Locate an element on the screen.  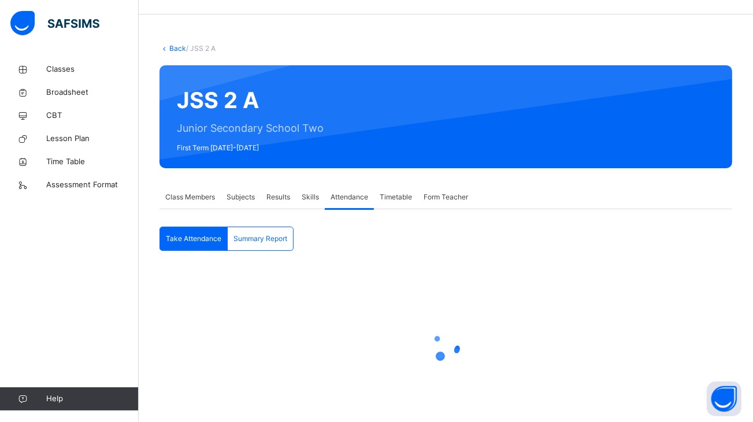
a: Back is located at coordinates (177, 48).